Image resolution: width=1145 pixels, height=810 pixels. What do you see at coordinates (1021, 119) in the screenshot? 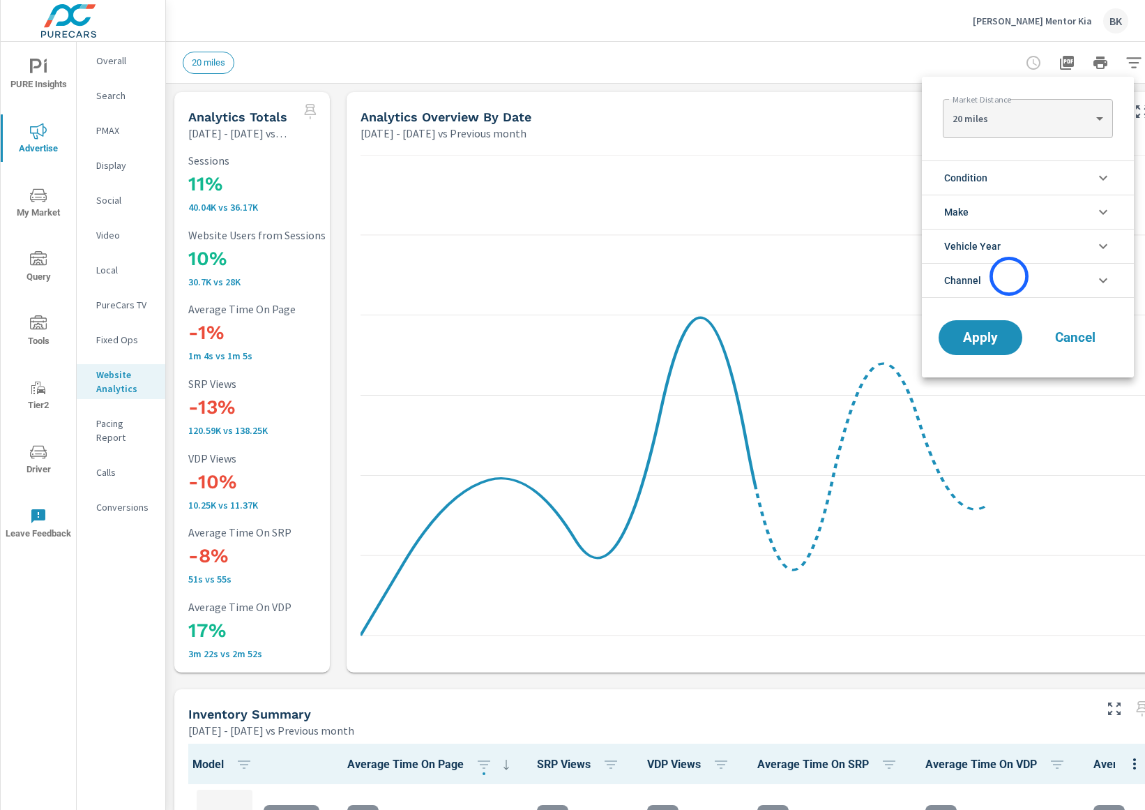
I see `p: 20 miles` at bounding box center [1021, 119].